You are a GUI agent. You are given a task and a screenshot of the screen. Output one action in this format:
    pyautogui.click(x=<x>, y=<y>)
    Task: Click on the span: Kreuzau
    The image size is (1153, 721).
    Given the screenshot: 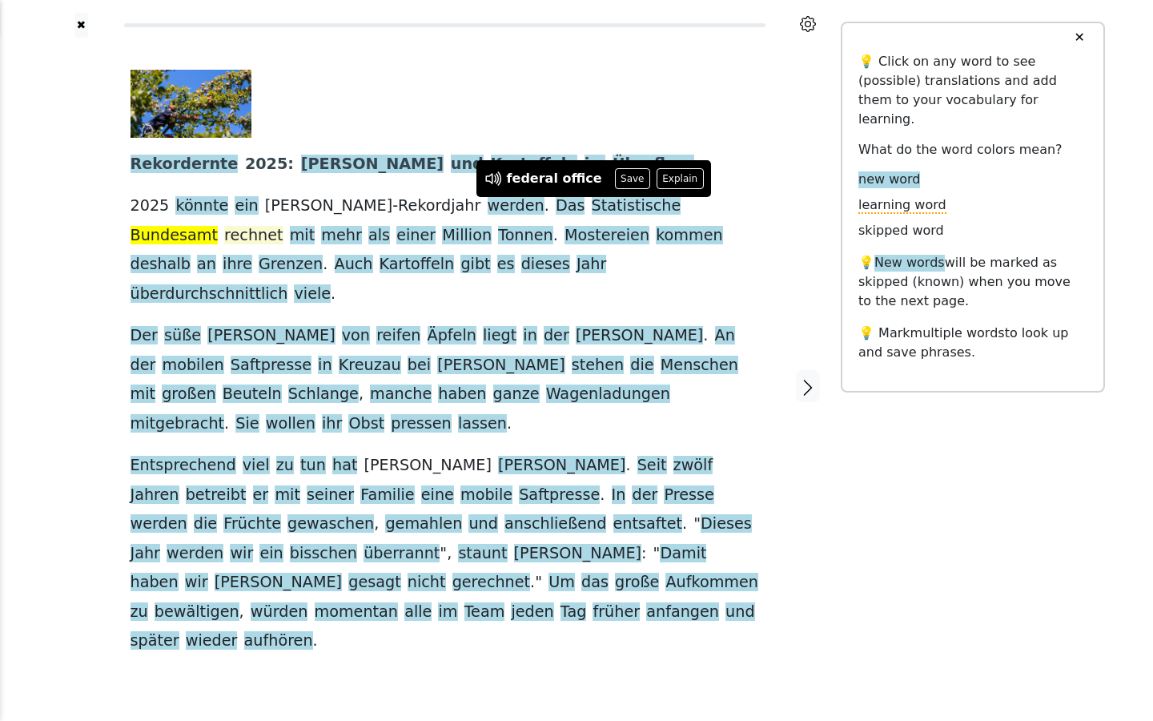 What is the action you would take?
    pyautogui.click(x=370, y=365)
    